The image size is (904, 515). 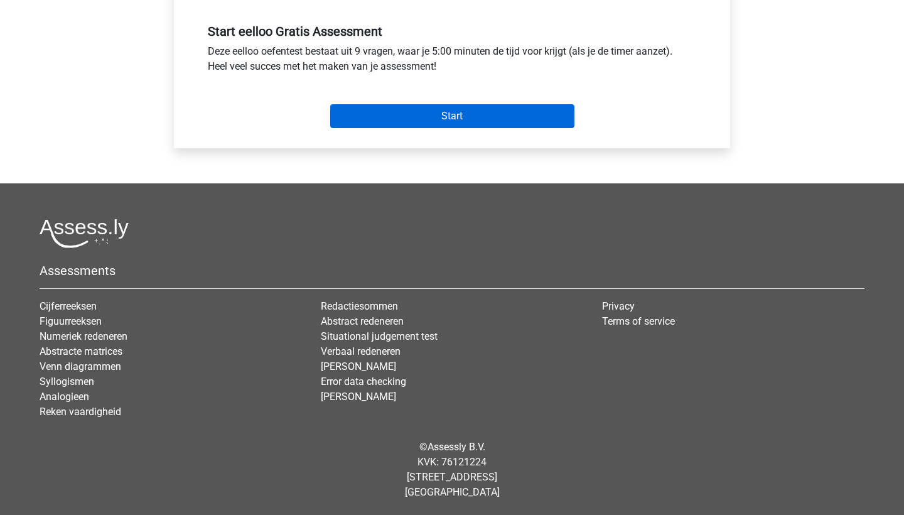 I want to click on a: Verbaal redeneren, so click(x=360, y=351).